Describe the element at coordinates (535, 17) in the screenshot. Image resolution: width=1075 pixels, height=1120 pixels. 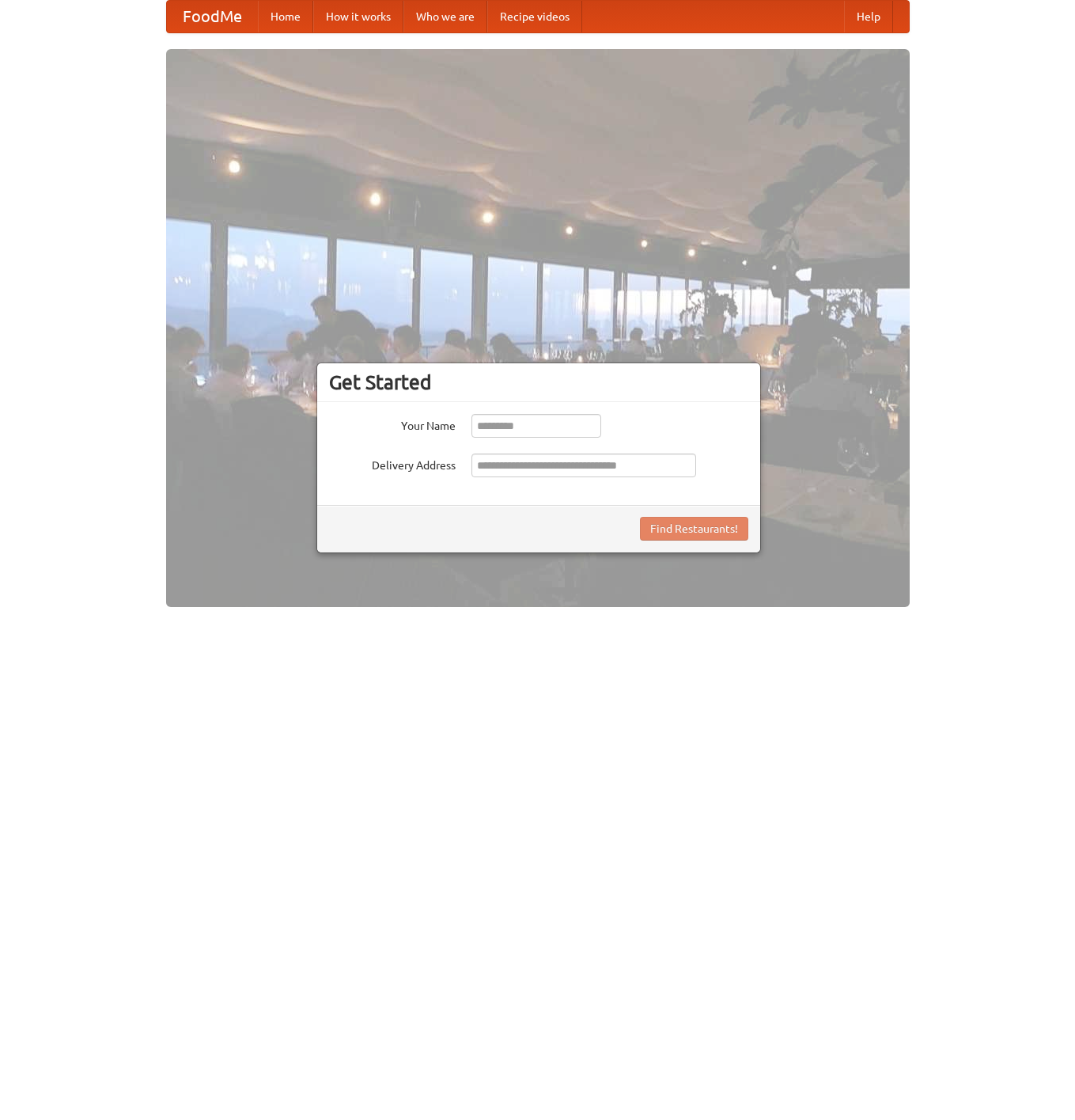
I see `a: Recipe videos` at that location.